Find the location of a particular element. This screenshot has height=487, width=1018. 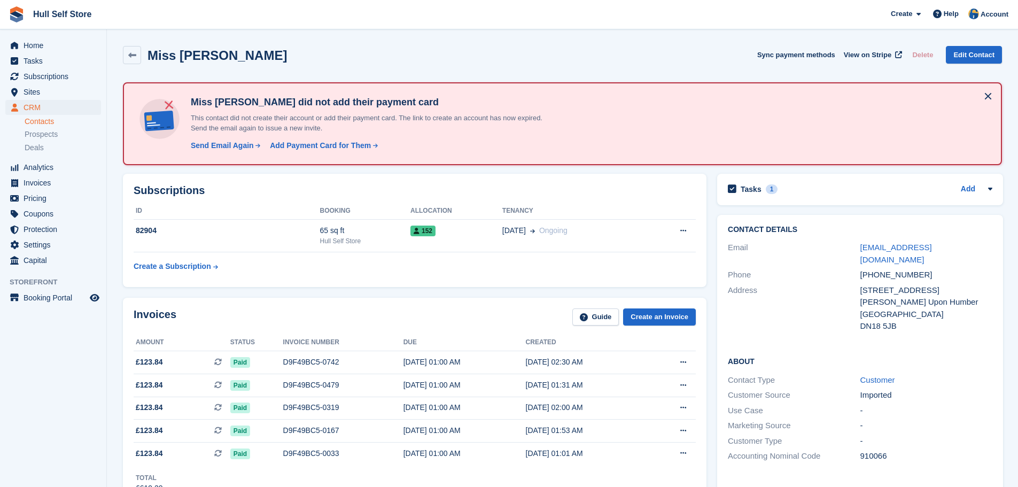

p: This contact did not create their account or add their payment card. The link to create an accoun... is located at coordinates (374, 123).